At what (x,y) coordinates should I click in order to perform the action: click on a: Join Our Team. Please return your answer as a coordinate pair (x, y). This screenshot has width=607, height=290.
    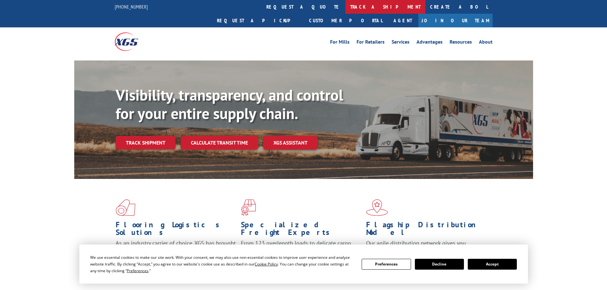
    Looking at the image, I should click on (455, 20).